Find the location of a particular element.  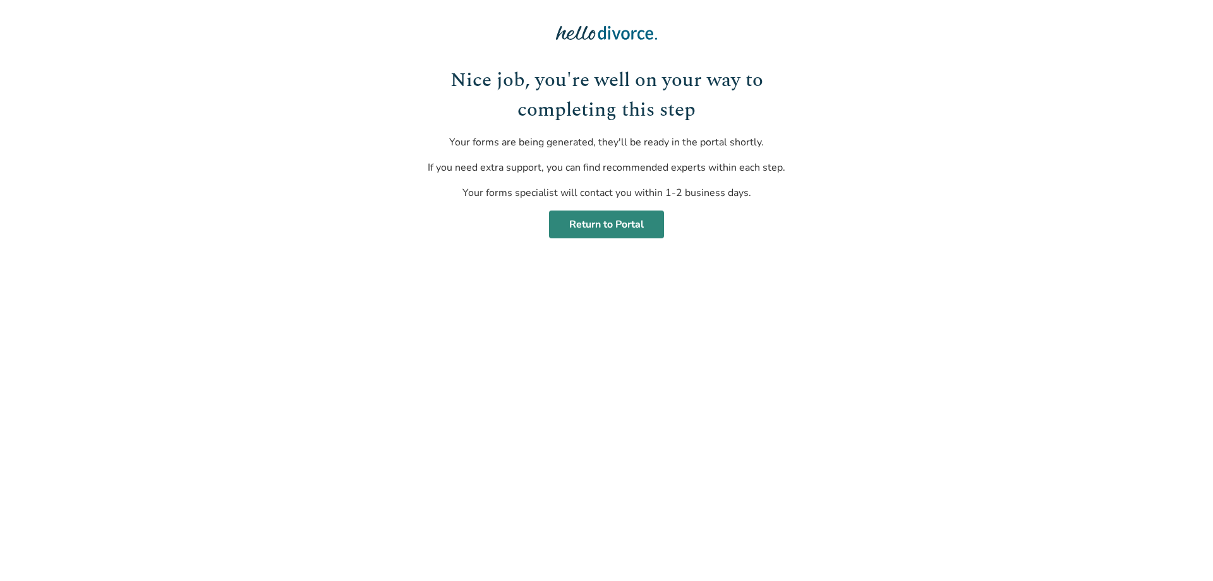

p: If you need extra support, you can find recommended experts within each step. is located at coordinates (607, 167).